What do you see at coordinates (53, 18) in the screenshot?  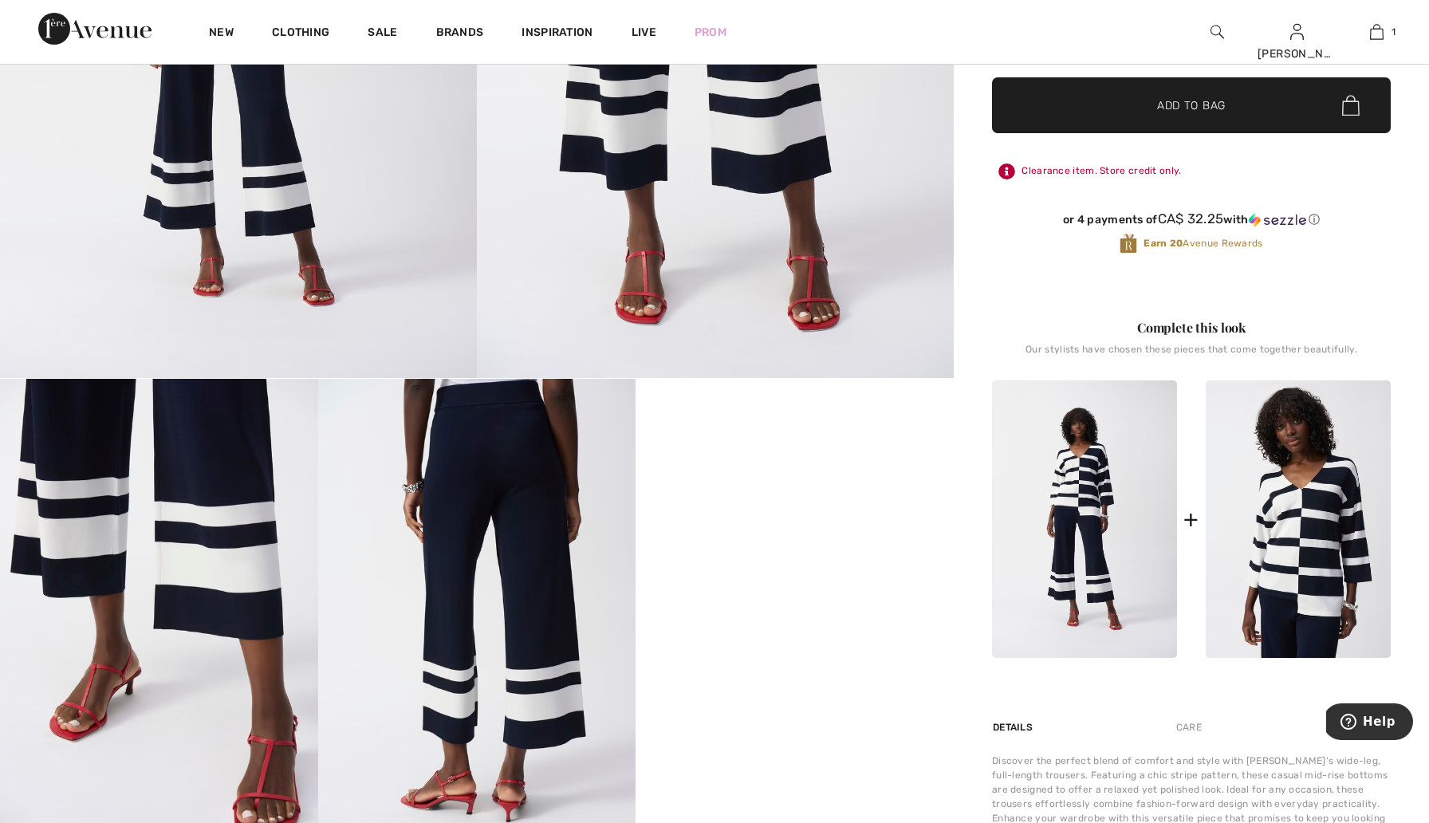 I see `span: Help` at bounding box center [53, 18].